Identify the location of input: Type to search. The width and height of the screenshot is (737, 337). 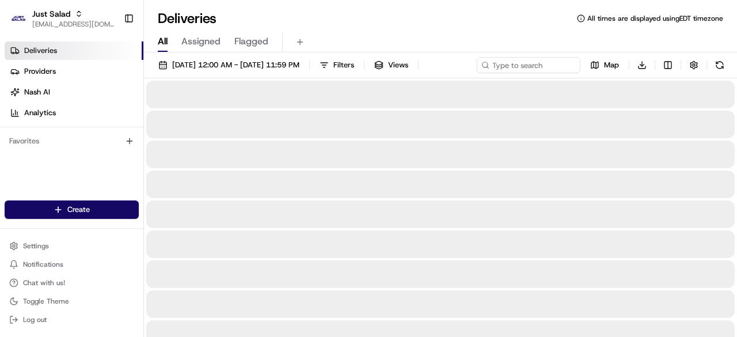
(529, 65).